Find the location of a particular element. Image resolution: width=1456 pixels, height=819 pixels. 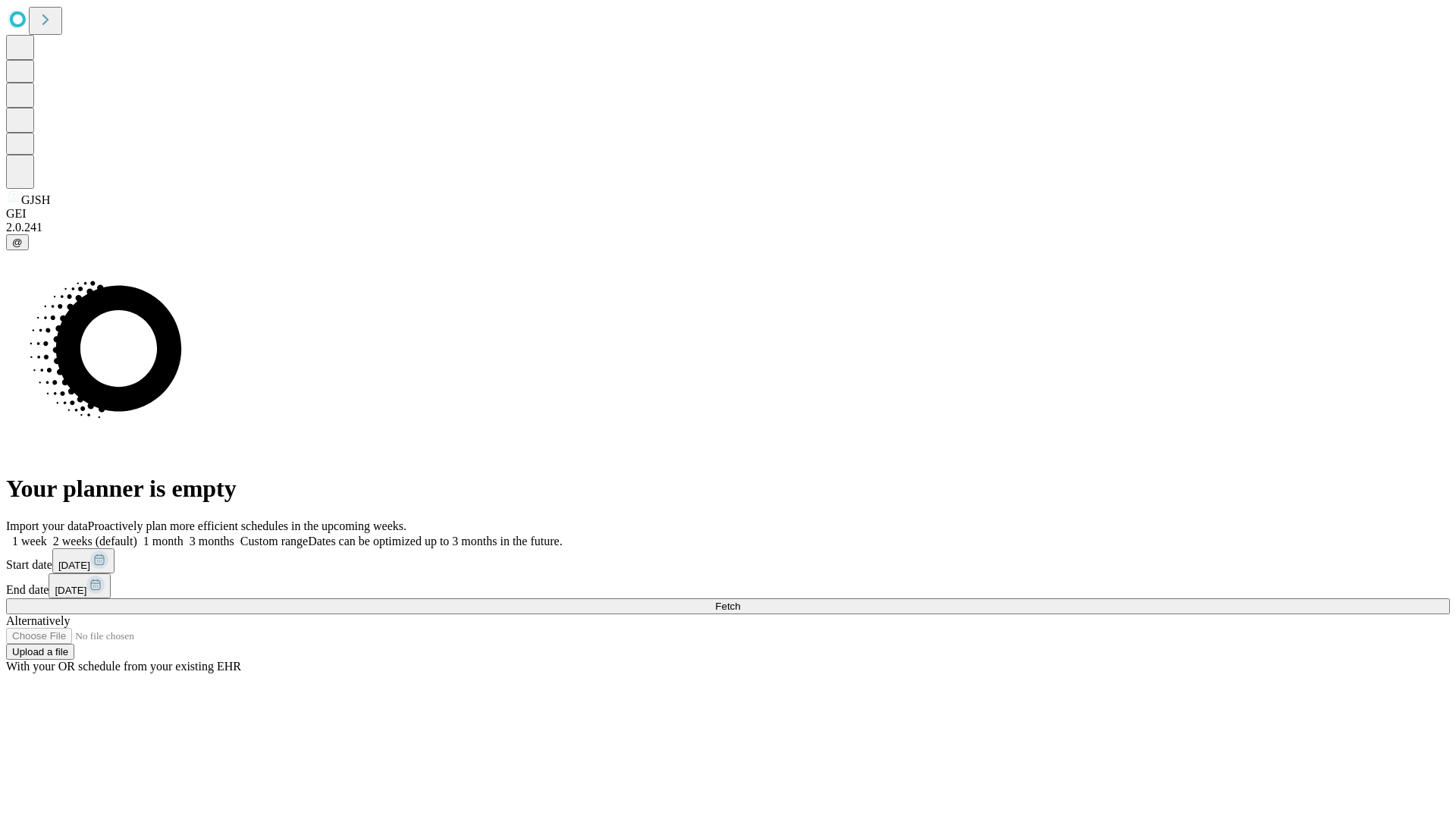

span: GJSH is located at coordinates (36, 200).